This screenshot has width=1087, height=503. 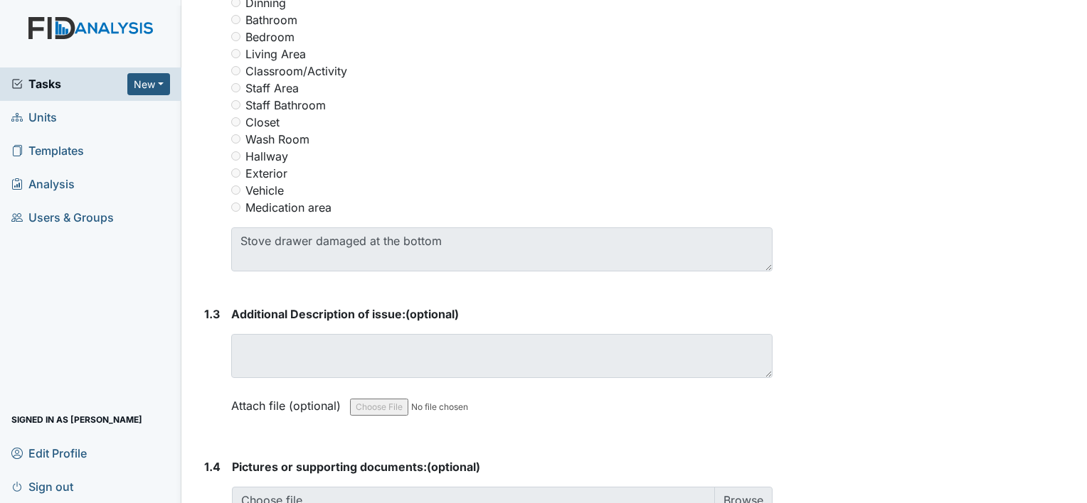 What do you see at coordinates (34, 117) in the screenshot?
I see `span: Units` at bounding box center [34, 117].